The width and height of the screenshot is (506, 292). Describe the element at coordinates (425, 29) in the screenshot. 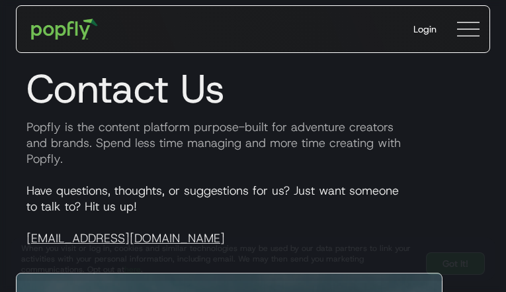

I see `a: Login` at that location.